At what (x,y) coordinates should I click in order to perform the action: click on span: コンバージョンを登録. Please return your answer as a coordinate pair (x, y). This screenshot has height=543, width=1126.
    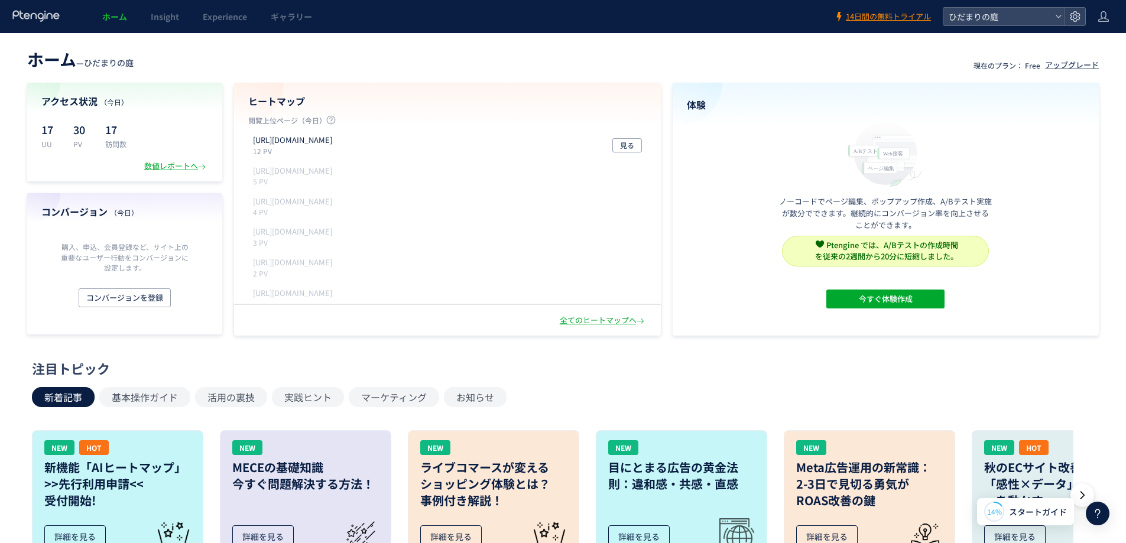
    Looking at the image, I should click on (125, 298).